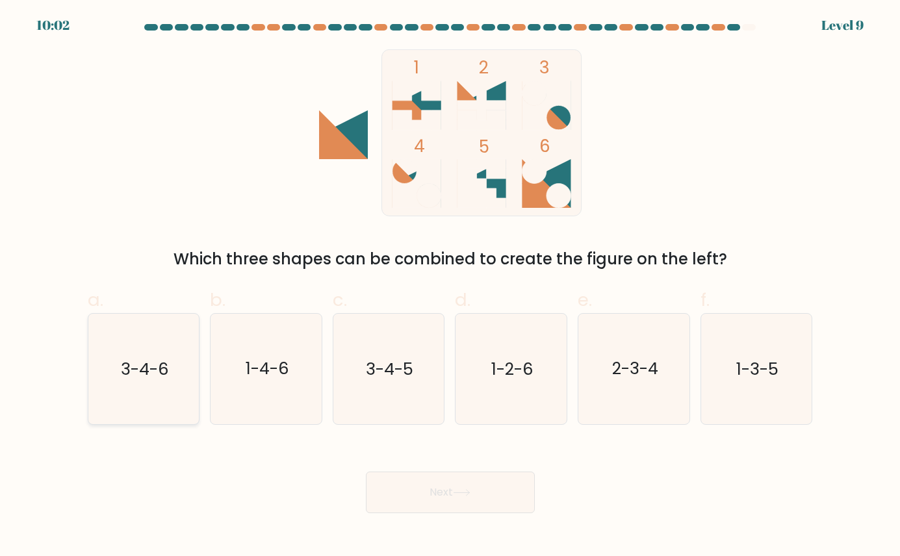  I want to click on tspan: 3, so click(544, 67).